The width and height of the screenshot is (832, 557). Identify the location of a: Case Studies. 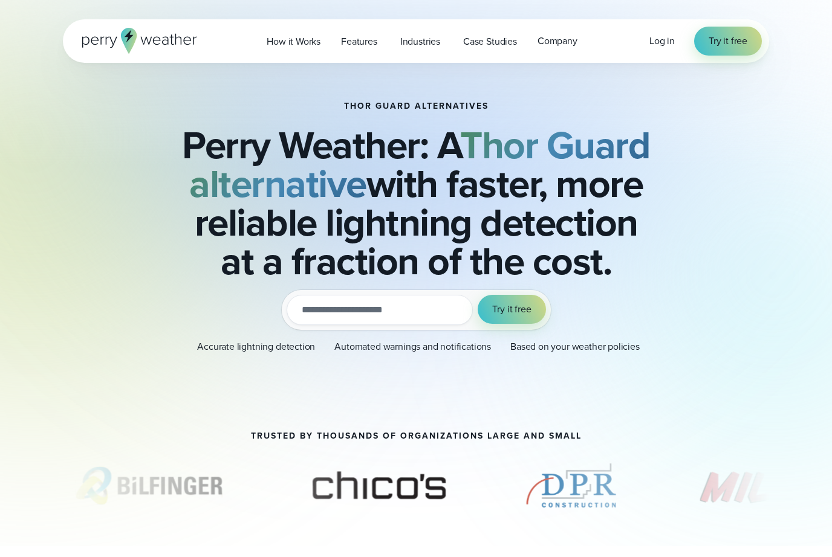
(490, 41).